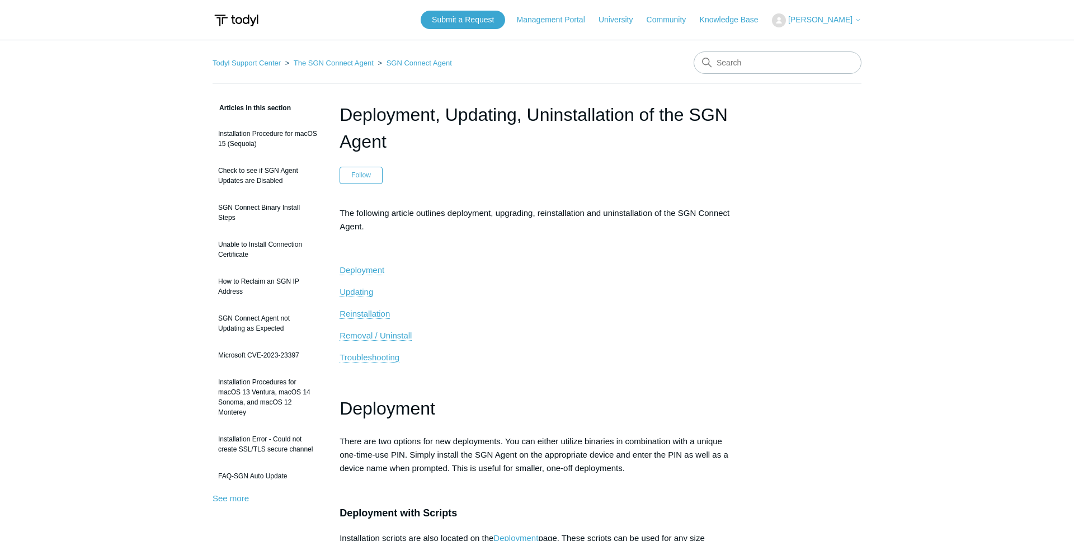 This screenshot has height=541, width=1074. I want to click on a: SGN Connect Agent not Updating as Expected, so click(267, 323).